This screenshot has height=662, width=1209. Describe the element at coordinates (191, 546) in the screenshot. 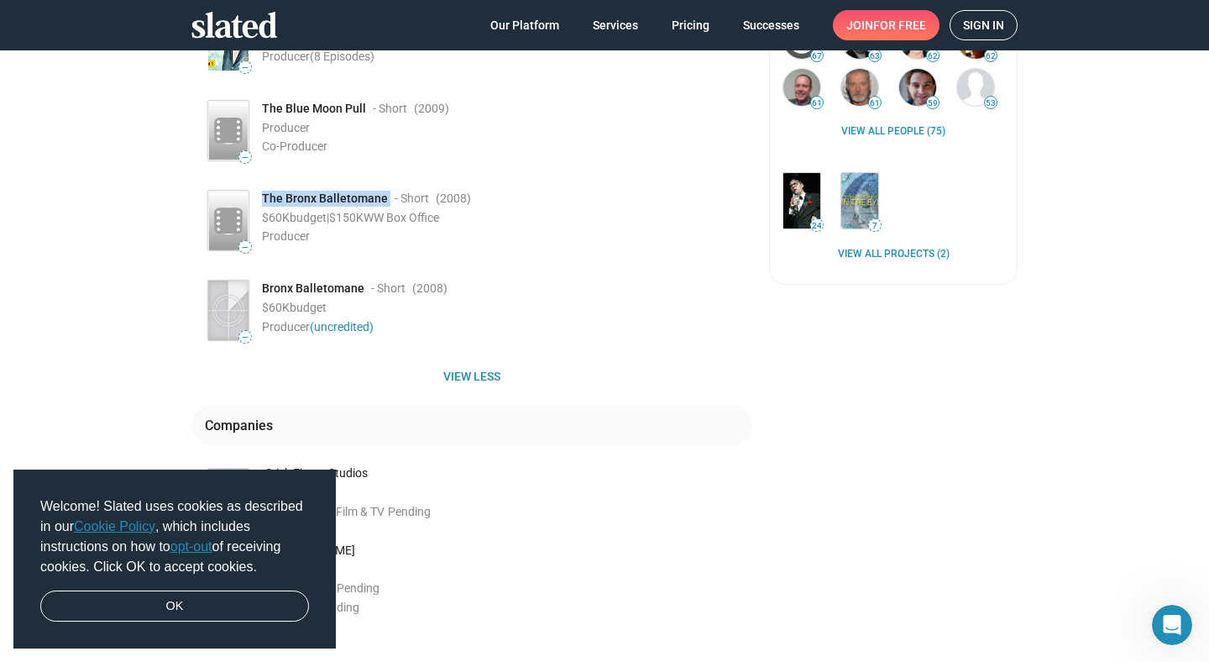

I see `a: opt-out` at that location.